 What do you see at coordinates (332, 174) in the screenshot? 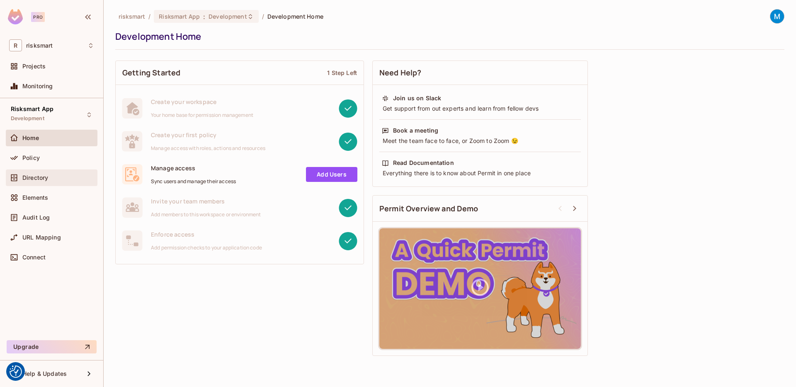
I see `a: Add Users` at bounding box center [332, 174].